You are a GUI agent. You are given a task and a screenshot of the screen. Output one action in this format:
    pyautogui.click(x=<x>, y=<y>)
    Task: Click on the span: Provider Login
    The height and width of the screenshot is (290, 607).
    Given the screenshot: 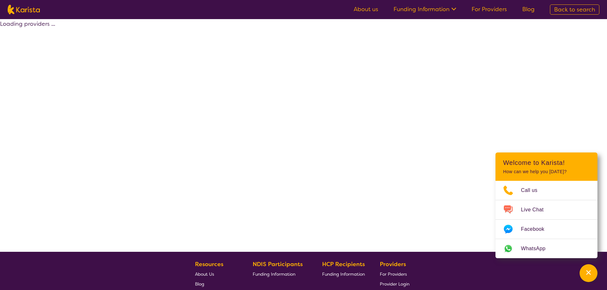 What is the action you would take?
    pyautogui.click(x=395, y=284)
    